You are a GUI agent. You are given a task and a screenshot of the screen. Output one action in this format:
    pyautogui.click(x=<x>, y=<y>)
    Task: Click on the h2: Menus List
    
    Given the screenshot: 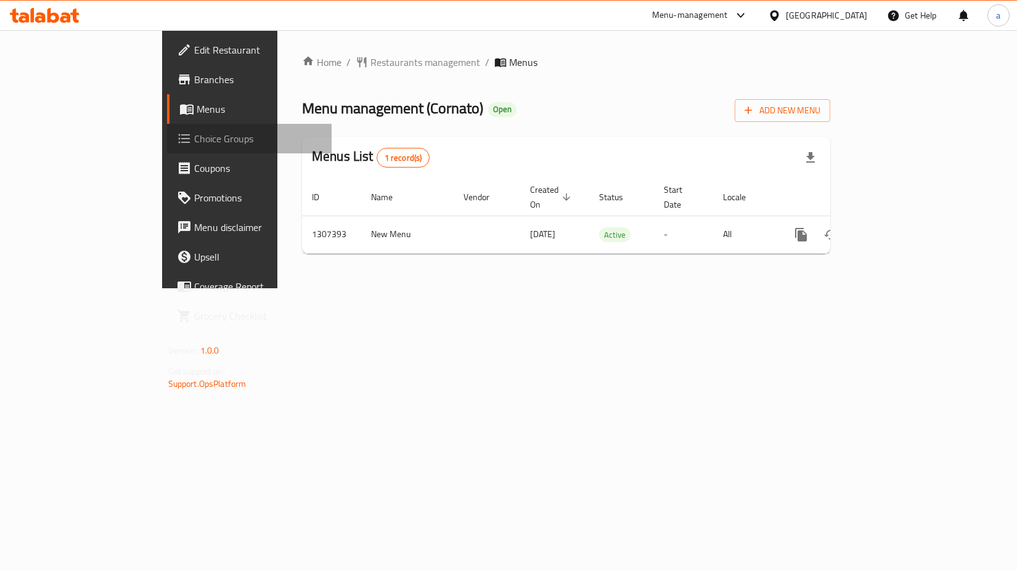 What is the action you would take?
    pyautogui.click(x=370, y=157)
    